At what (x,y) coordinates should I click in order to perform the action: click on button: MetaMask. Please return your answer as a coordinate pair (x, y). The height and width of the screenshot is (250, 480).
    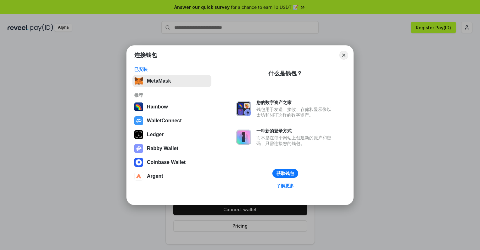
    Looking at the image, I should click on (172, 81).